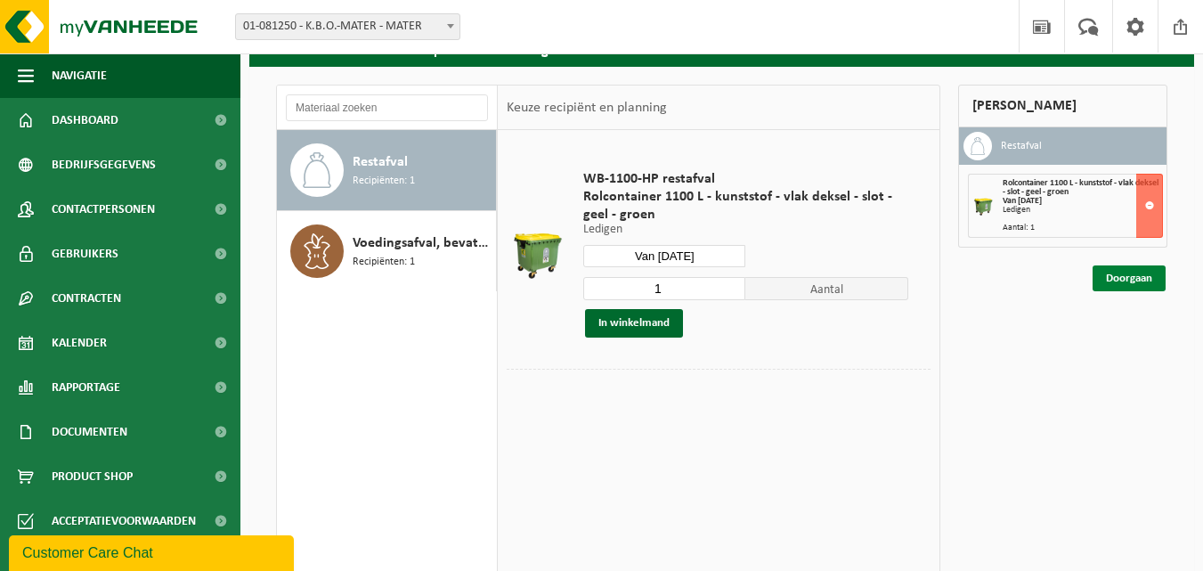 This screenshot has height=571, width=1203. Describe the element at coordinates (85, 254) in the screenshot. I see `span: Gebruikers` at that location.